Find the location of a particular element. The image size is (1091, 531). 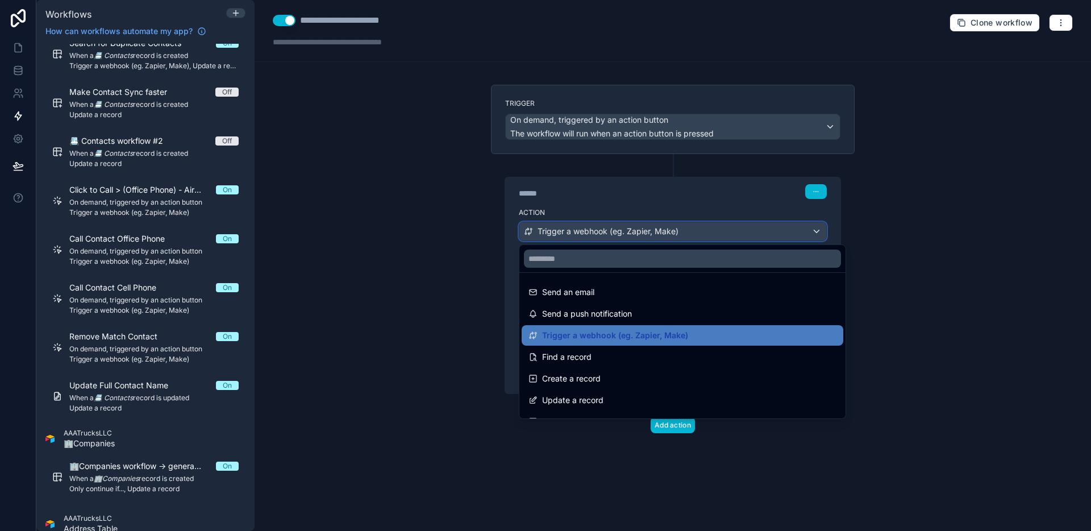

span: Update a record is located at coordinates (573, 400).